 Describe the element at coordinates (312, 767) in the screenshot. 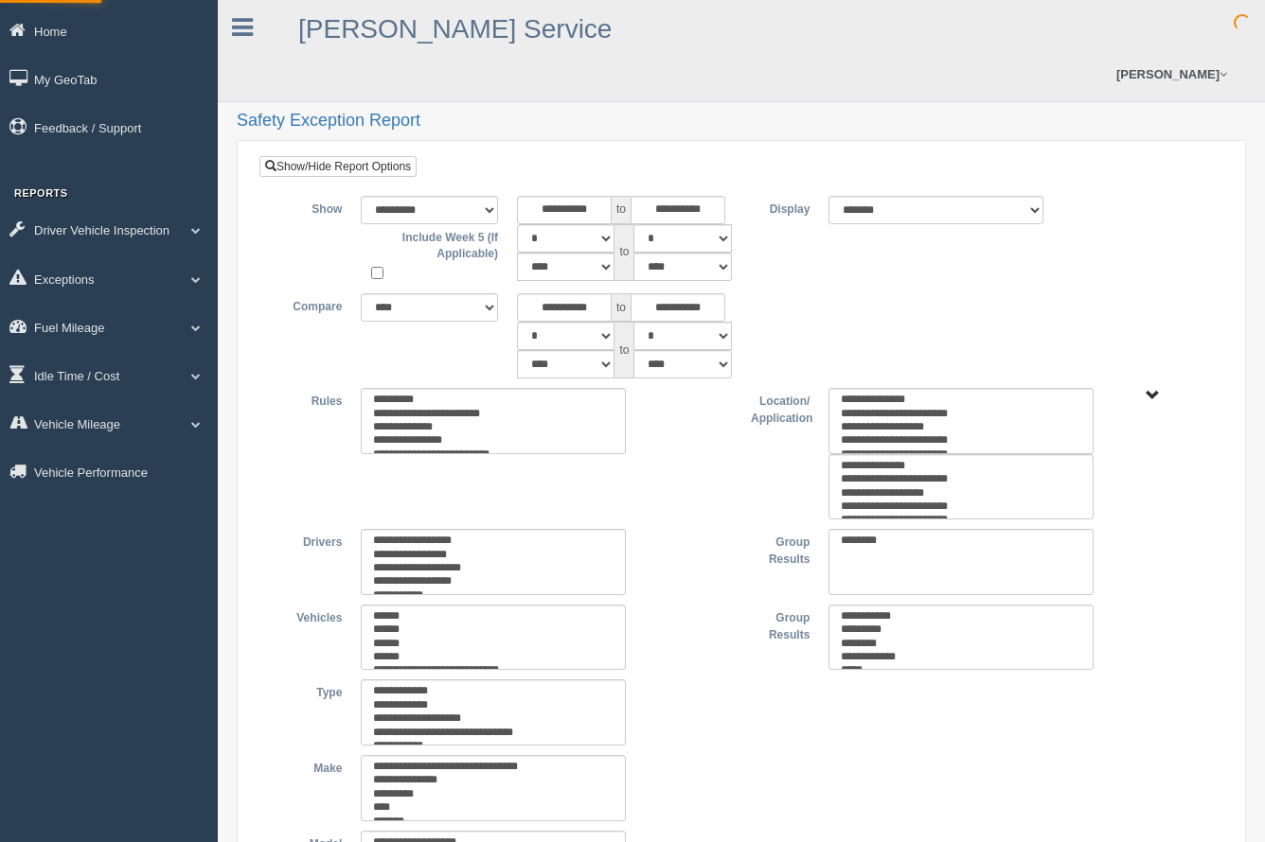

I see `label: Make` at that location.